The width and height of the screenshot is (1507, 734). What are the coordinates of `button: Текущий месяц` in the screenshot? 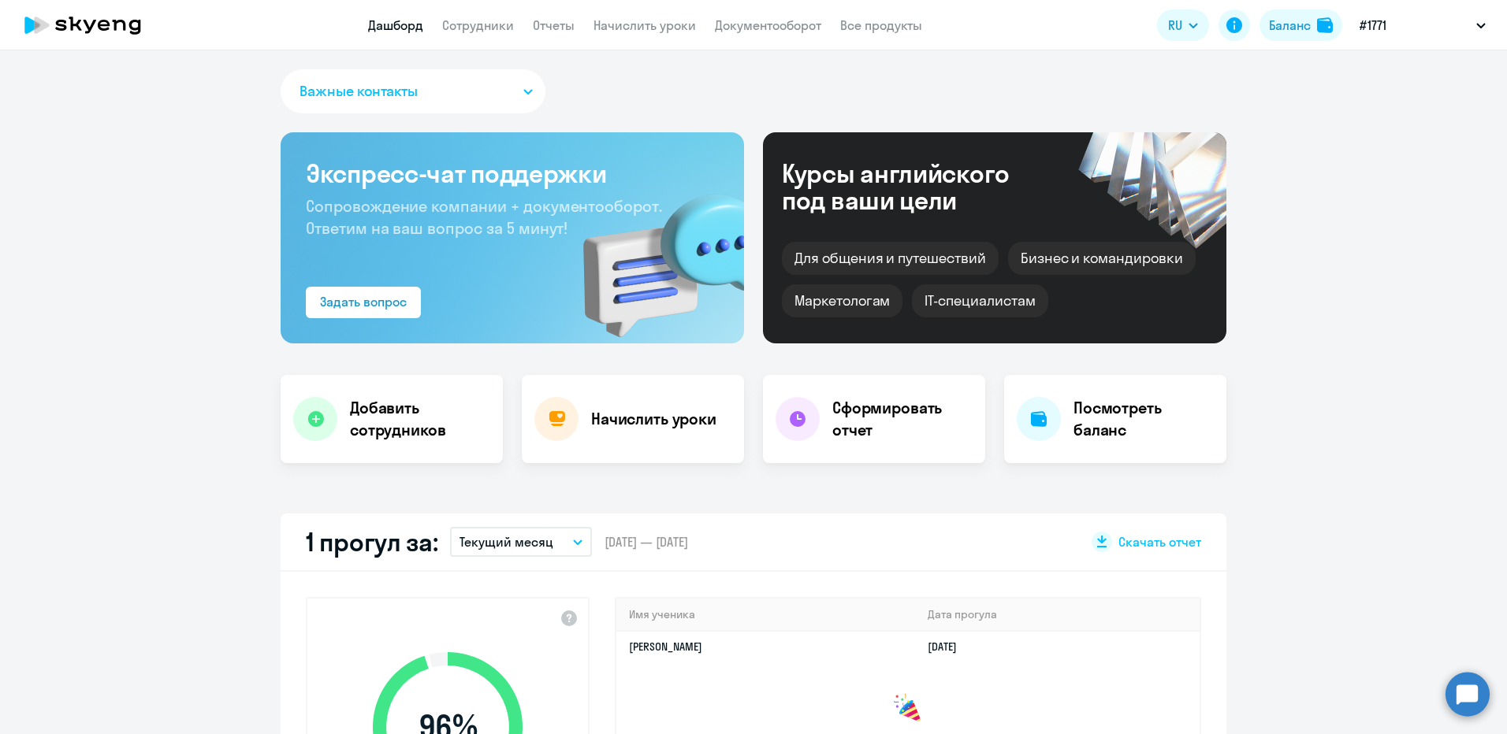 It's located at (521, 542).